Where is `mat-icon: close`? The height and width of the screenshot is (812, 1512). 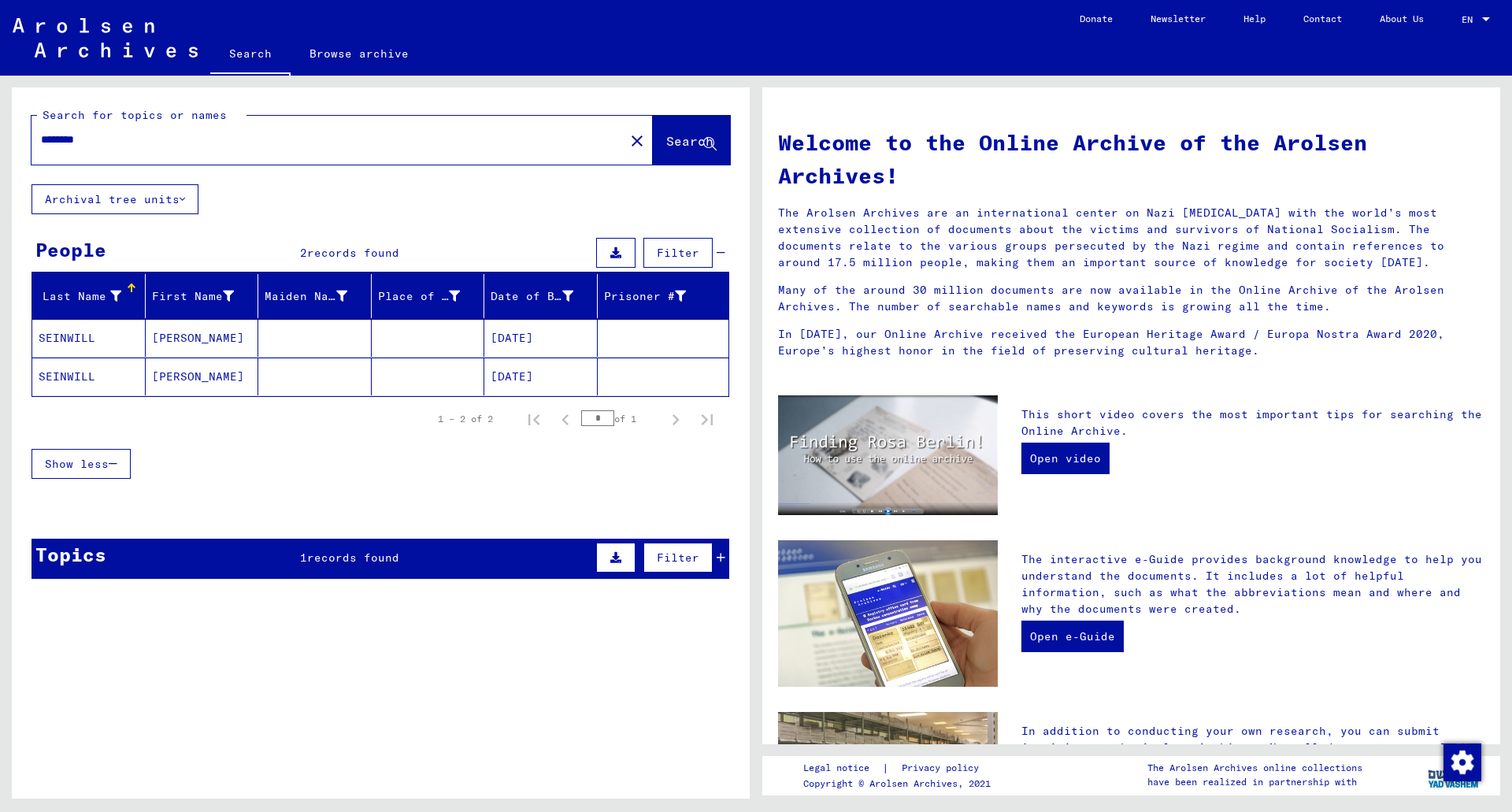
mat-icon: close is located at coordinates (637, 141).